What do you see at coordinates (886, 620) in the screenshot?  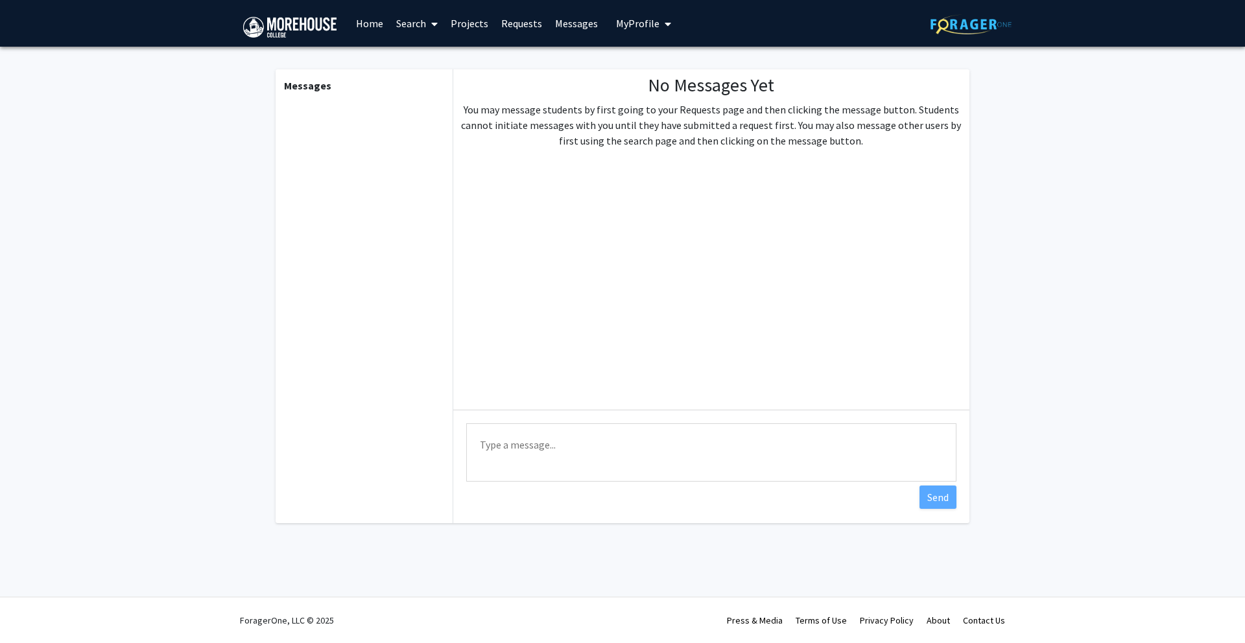 I see `a: Privacy Policy` at bounding box center [886, 620].